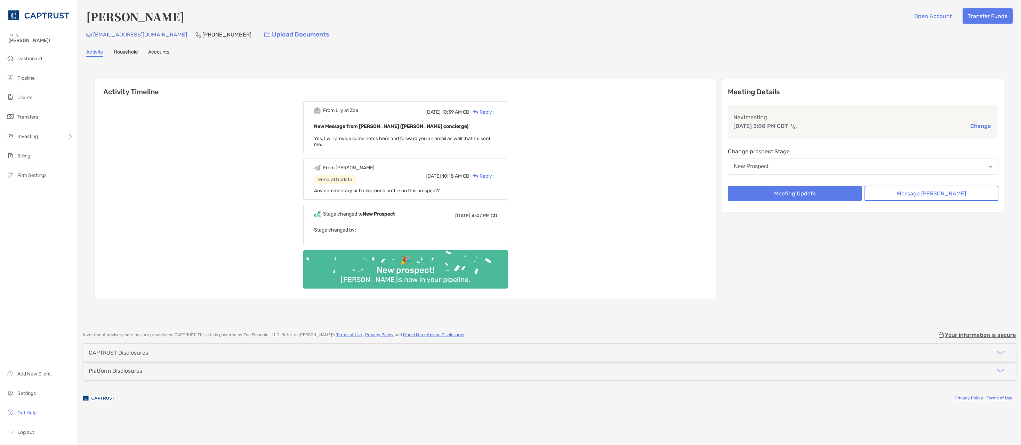 The width and height of the screenshot is (1021, 445). I want to click on a: Accounts, so click(159, 53).